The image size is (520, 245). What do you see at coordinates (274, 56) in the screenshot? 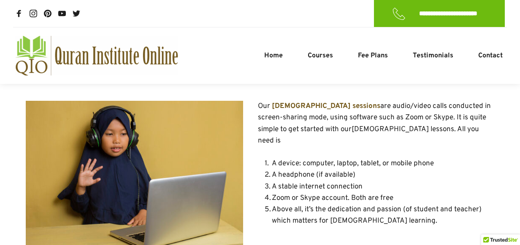
I see `span: Home` at bounding box center [274, 56].